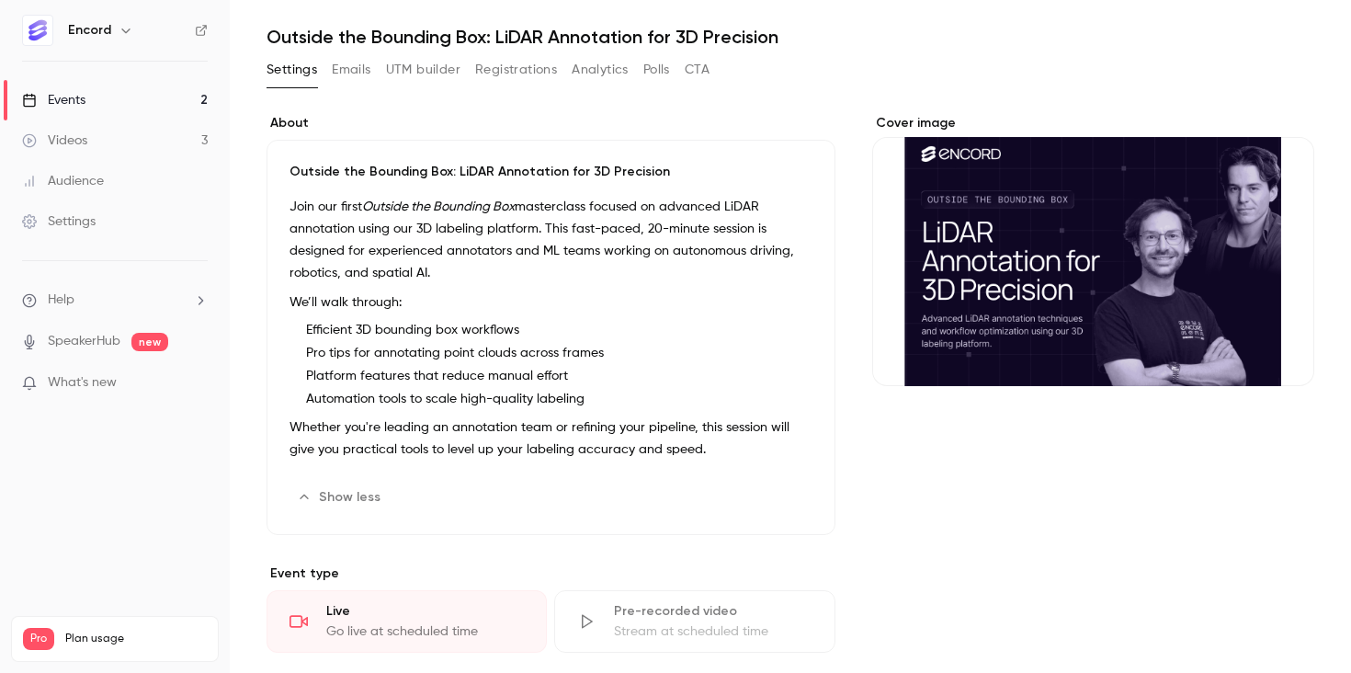 This screenshot has height=673, width=1351. I want to click on p: Event type, so click(551, 574).